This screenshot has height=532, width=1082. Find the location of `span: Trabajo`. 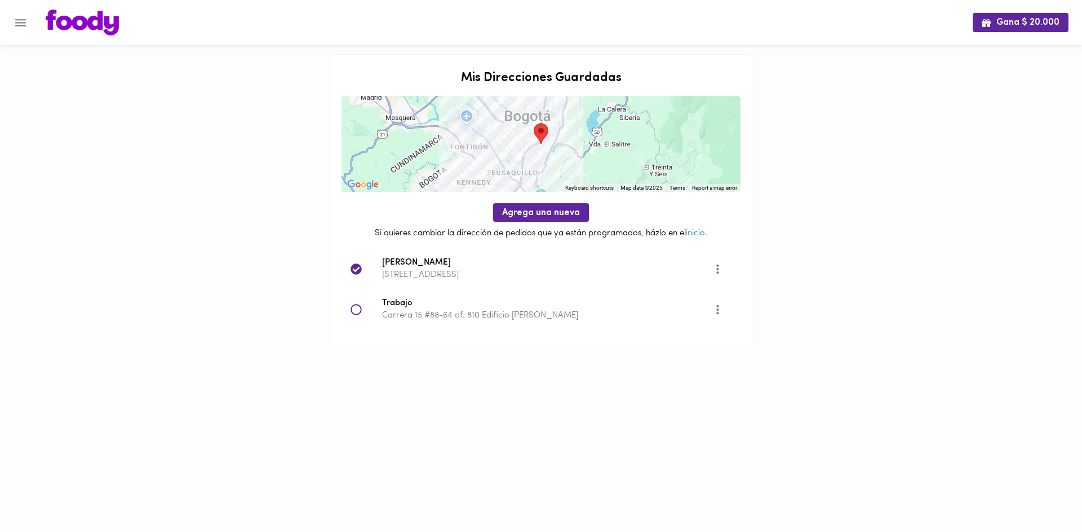

span: Trabajo is located at coordinates (548, 304).